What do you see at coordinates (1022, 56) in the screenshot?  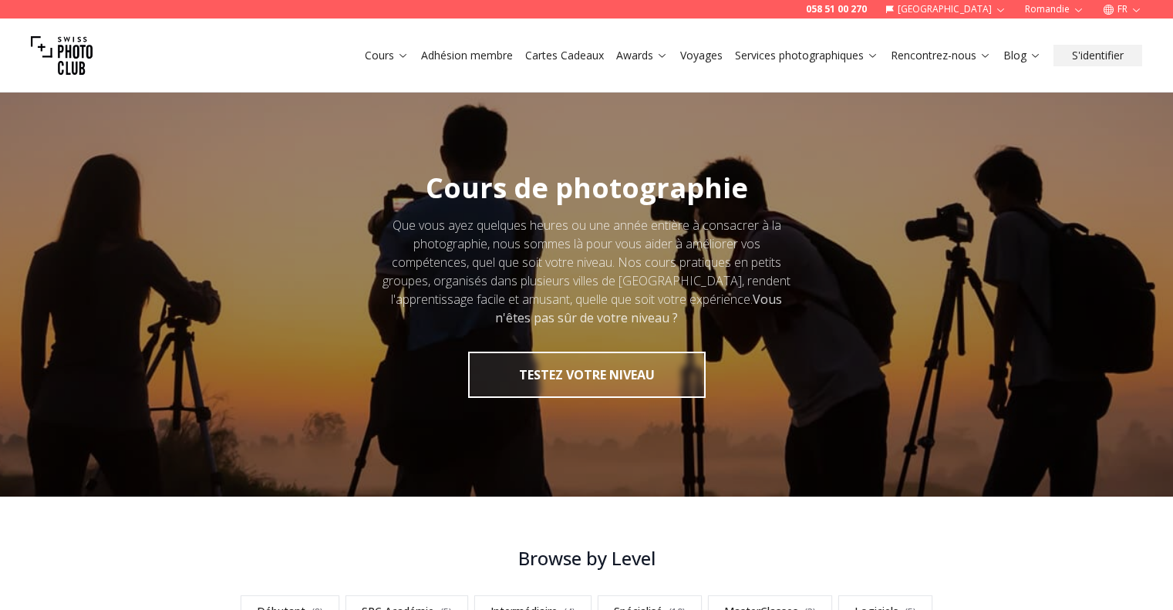 I see `button: Blog` at bounding box center [1022, 56].